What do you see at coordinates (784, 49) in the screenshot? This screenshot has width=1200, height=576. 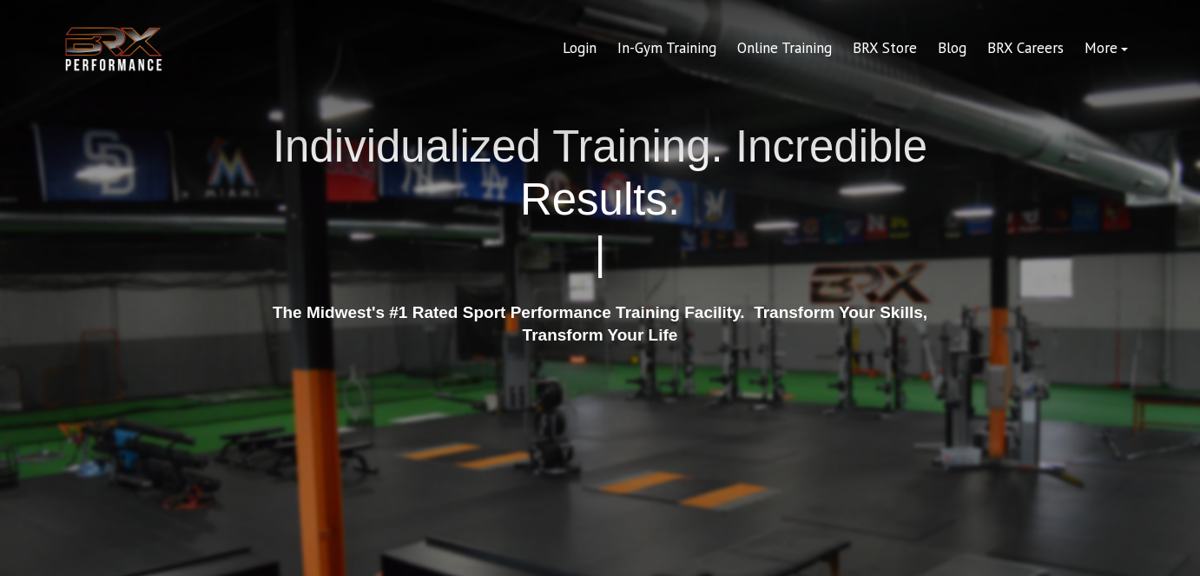 I see `a: Online Training` at bounding box center [784, 49].